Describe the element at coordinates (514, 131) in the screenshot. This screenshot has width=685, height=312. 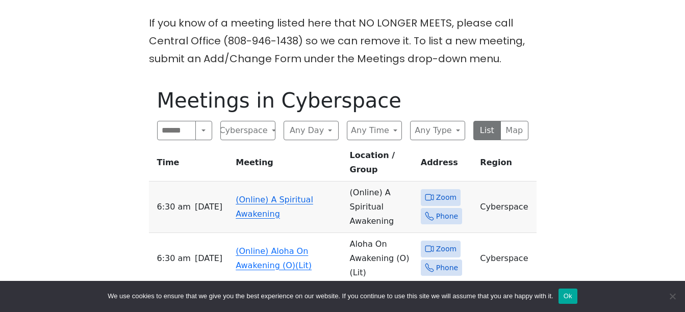
I see `button: Map` at that location.